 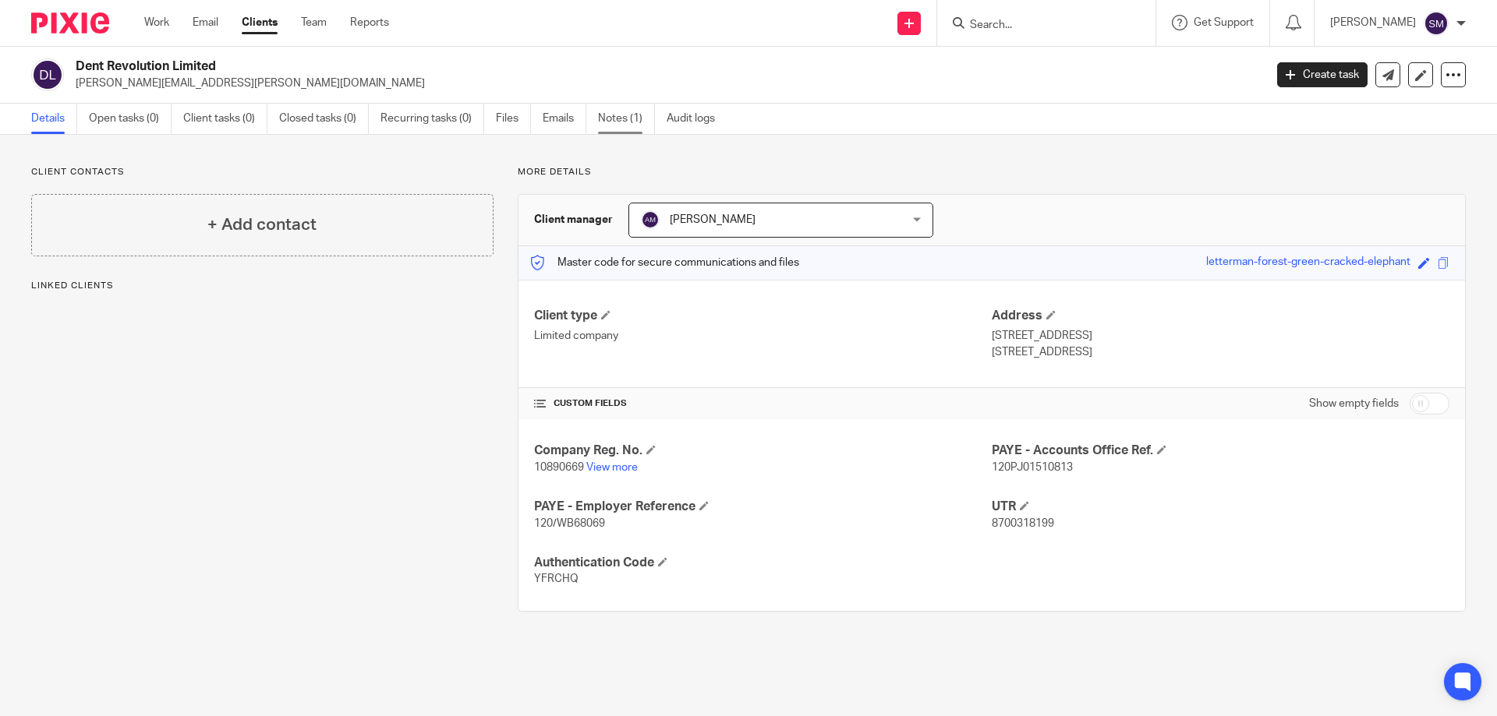 I want to click on img: Pixie, so click(x=70, y=23).